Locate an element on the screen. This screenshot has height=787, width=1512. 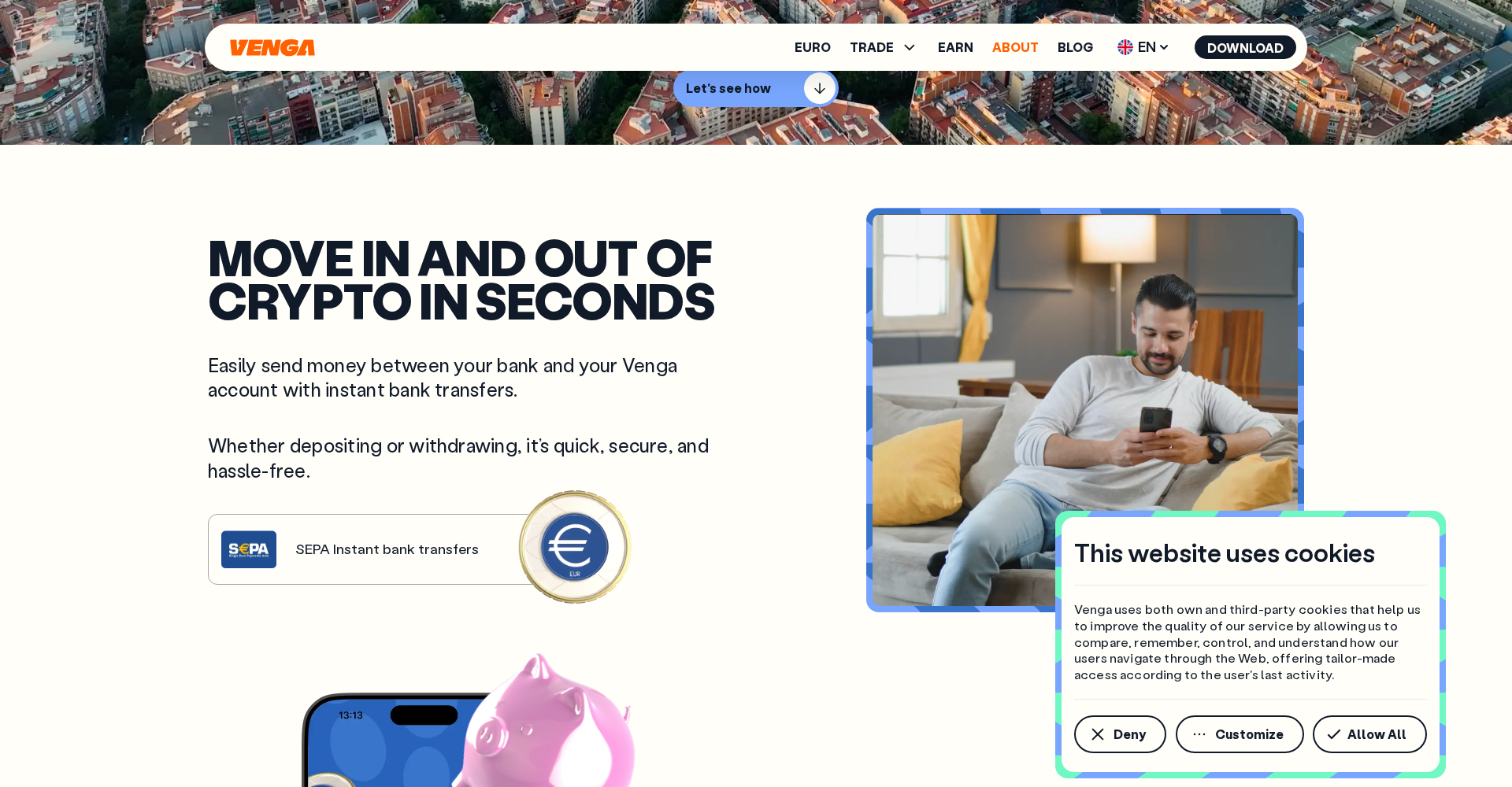
span: Customize is located at coordinates (1249, 734).